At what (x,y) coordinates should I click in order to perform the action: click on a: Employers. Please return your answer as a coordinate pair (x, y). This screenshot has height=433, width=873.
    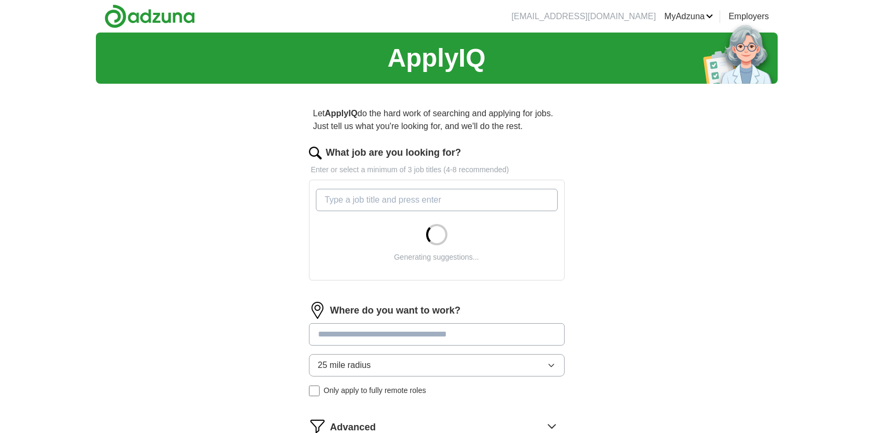
    Looking at the image, I should click on (749, 17).